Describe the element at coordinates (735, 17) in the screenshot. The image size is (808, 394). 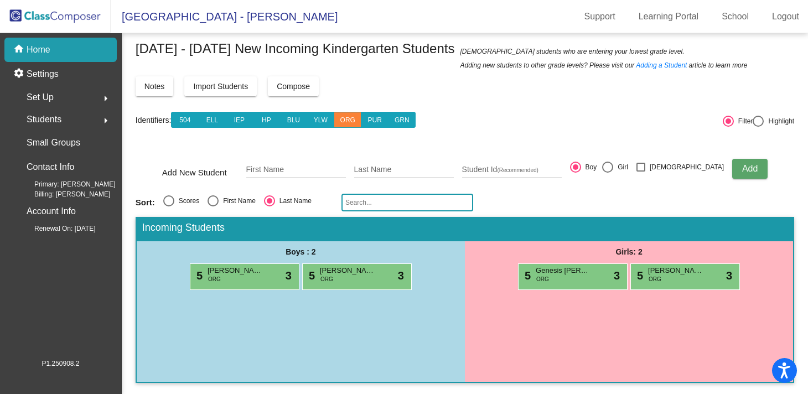
I see `a: School` at that location.